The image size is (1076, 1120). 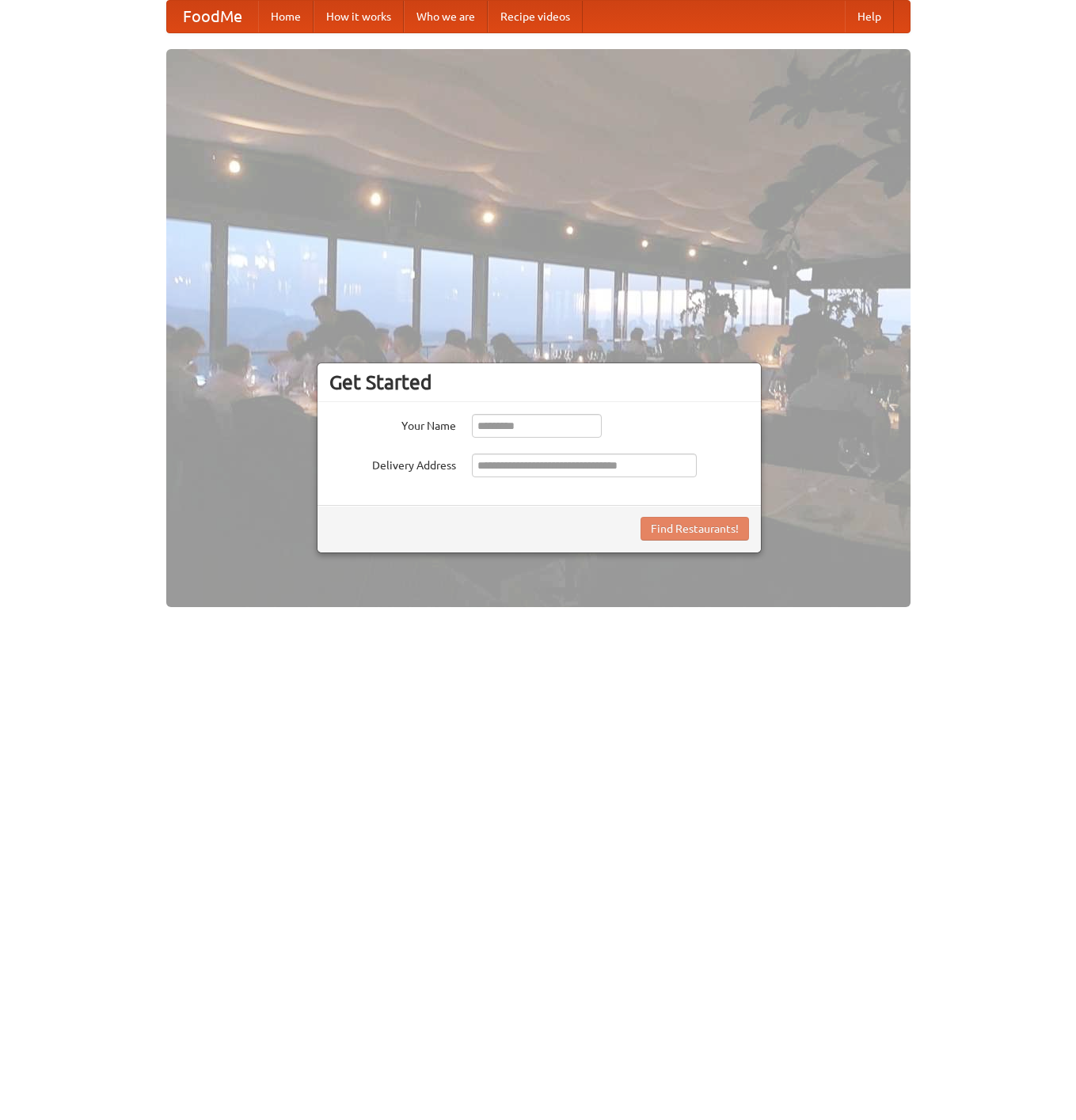 What do you see at coordinates (212, 17) in the screenshot?
I see `a: FoodMe` at bounding box center [212, 17].